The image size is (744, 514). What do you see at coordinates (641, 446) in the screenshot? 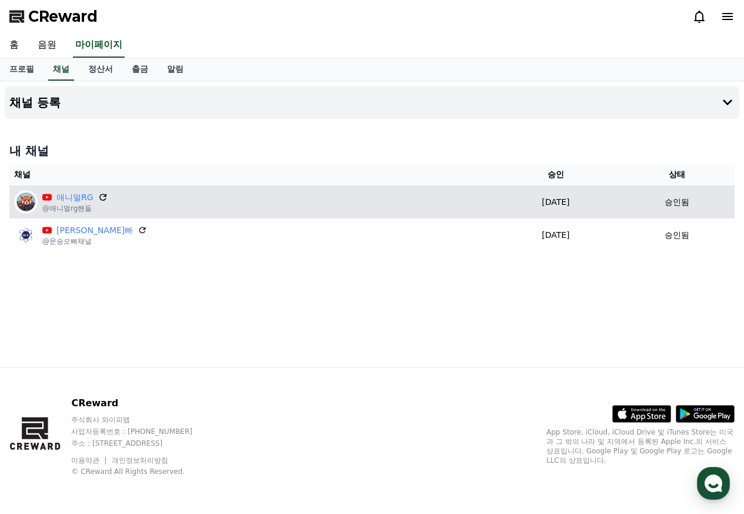
I see `p: App Store, iCloud, iCloud Drive 및 iTunes Store는 미국과 그 밖의 나라 및 지역에서 등록된 Apple Inc.의 서비스 상표입니다. Goo...` at bounding box center [641, 446].